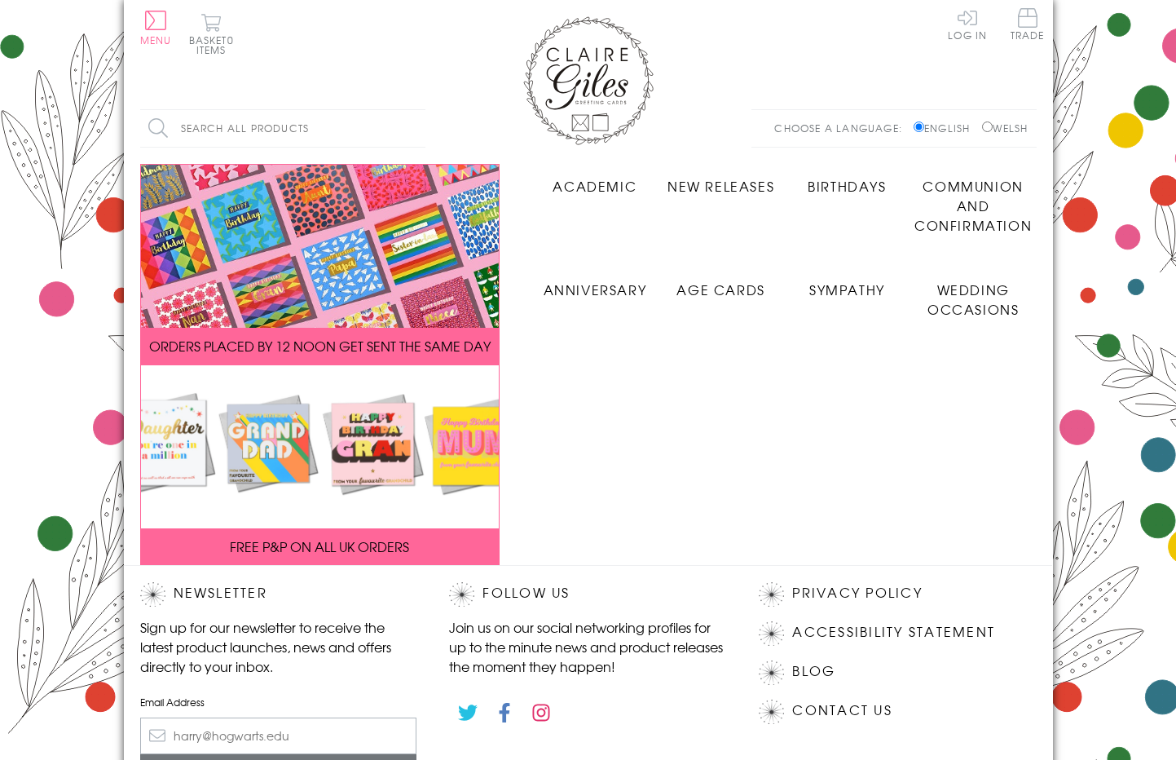 Image resolution: width=1176 pixels, height=760 pixels. What do you see at coordinates (813, 671) in the screenshot?
I see `a: Blog` at bounding box center [813, 671].